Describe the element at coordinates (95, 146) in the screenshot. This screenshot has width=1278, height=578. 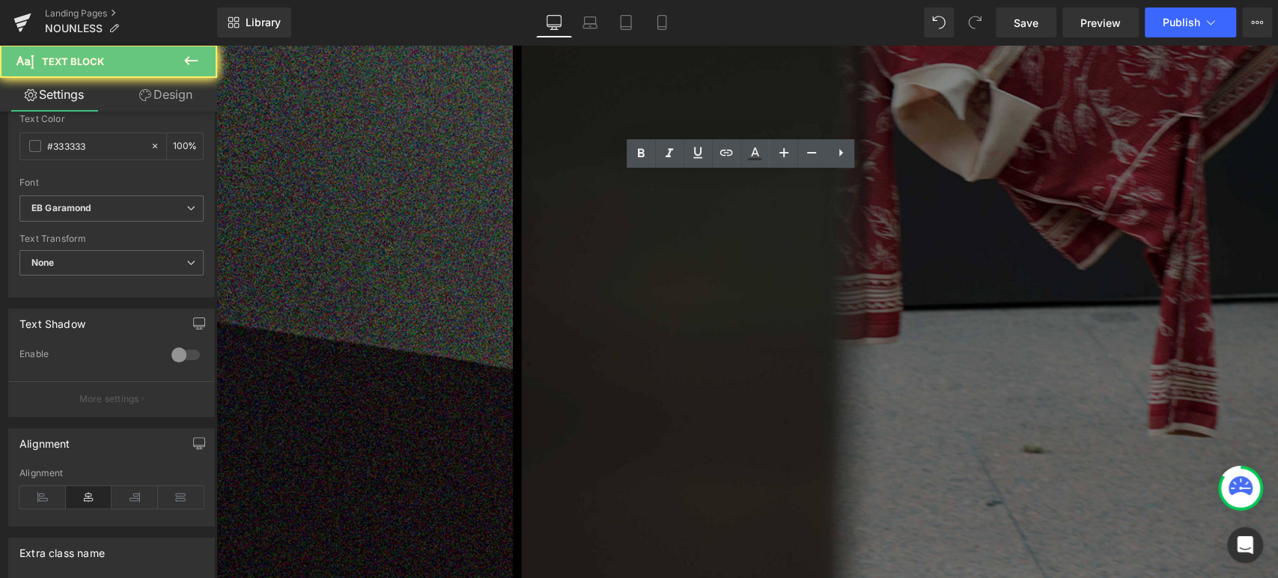
I see `input: Color` at that location.